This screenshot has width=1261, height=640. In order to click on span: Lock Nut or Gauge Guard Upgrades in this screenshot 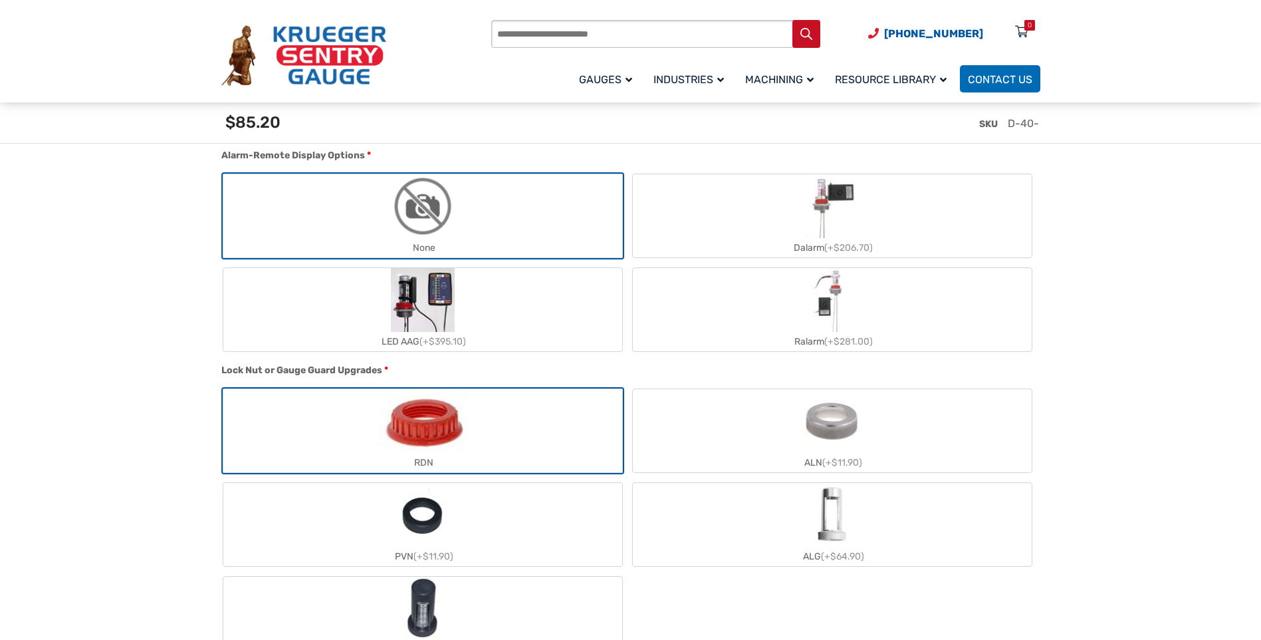, I will do `click(302, 370)`.